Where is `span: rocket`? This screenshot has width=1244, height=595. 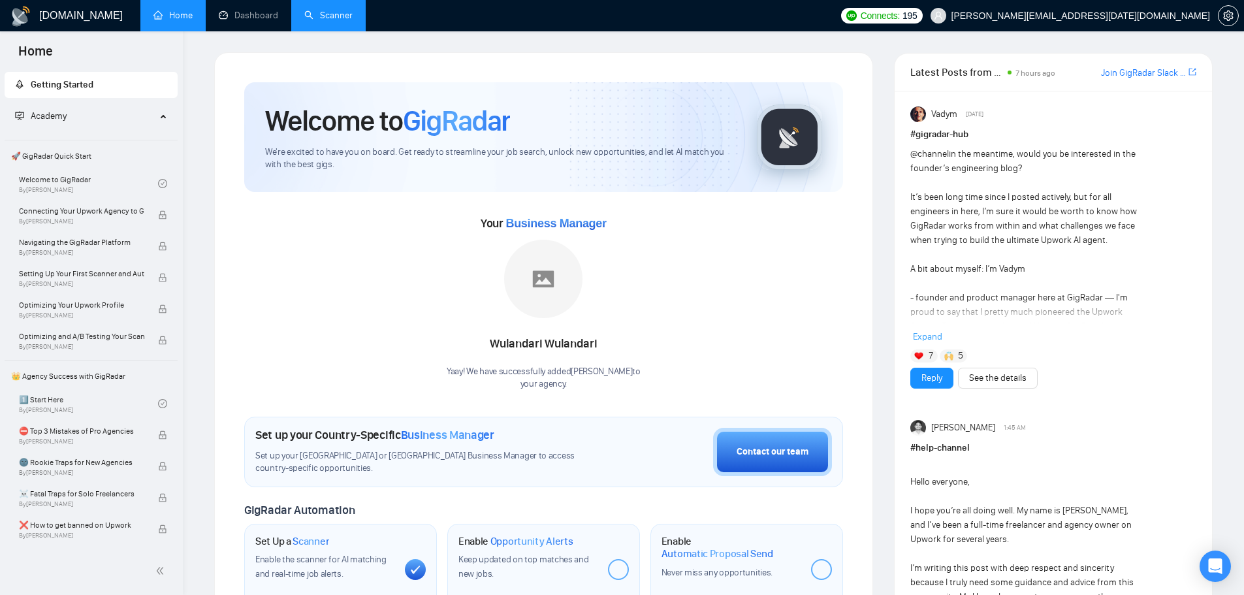
span: rocket is located at coordinates (20, 84).